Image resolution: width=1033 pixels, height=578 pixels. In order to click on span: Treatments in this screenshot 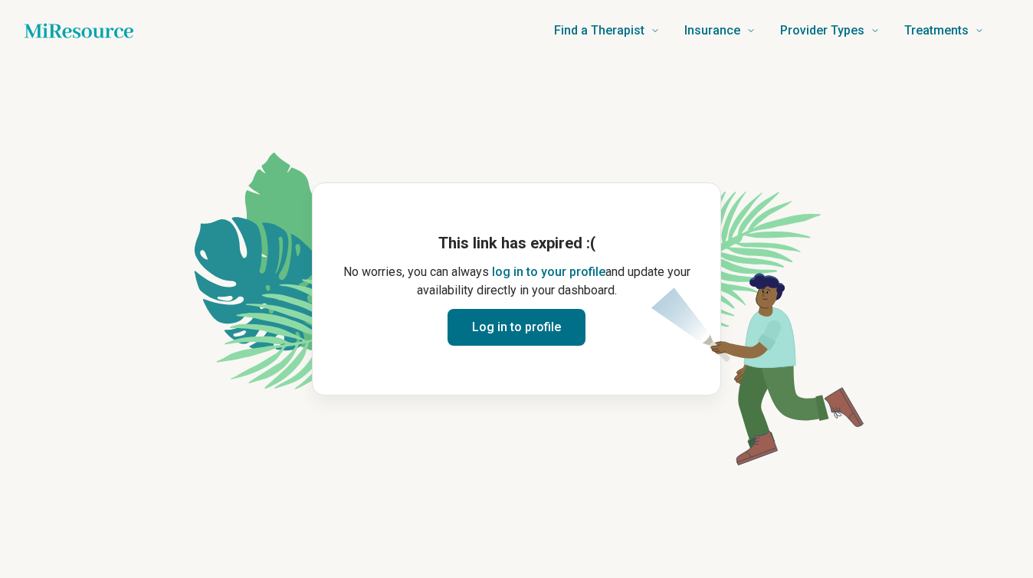, I will do `click(936, 31)`.